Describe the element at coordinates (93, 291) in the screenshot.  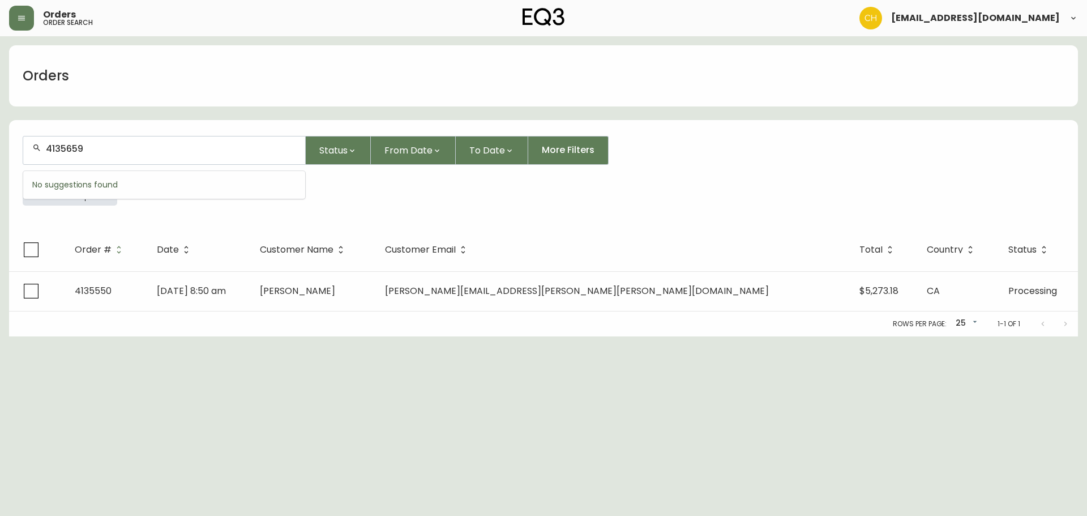
I see `span: 4135550` at that location.